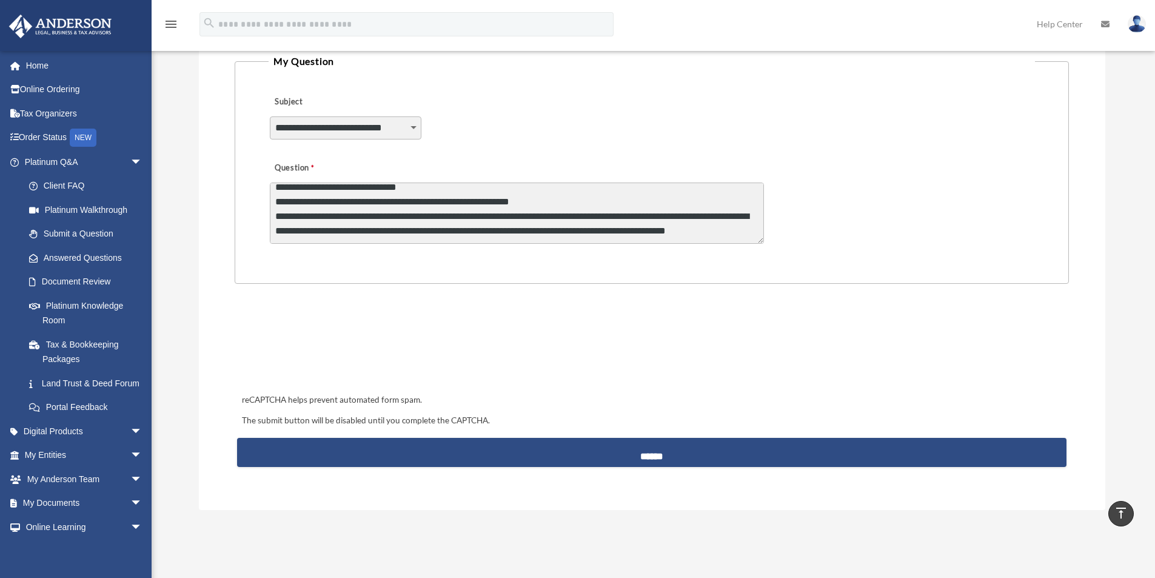 The height and width of the screenshot is (578, 1155). I want to click on i: search, so click(209, 23).